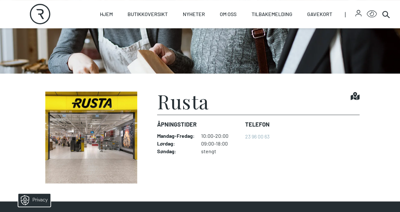  I want to click on a: 23 96 00 63, so click(257, 136).